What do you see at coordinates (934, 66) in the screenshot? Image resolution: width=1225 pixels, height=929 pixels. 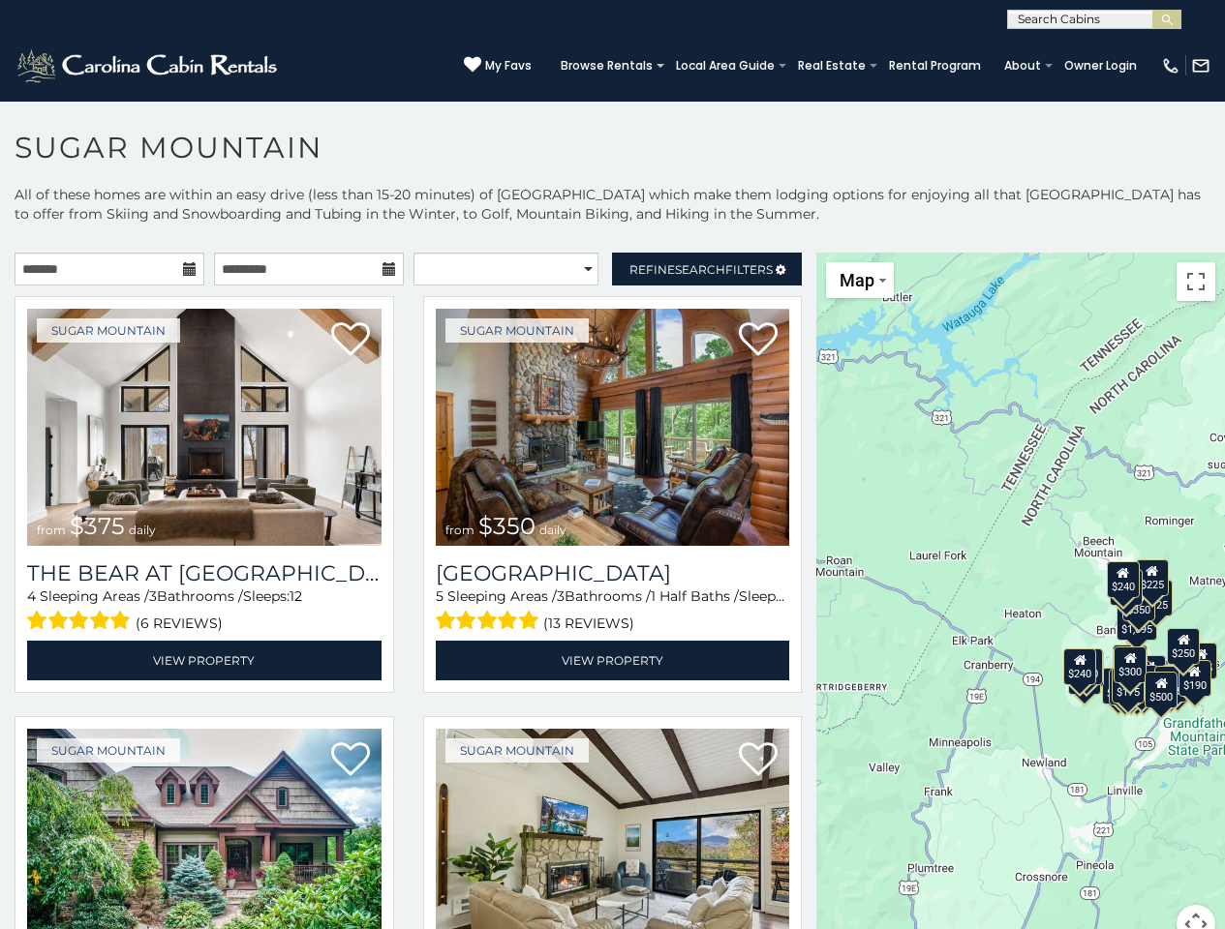 I see `a: Rental Program` at bounding box center [934, 66].